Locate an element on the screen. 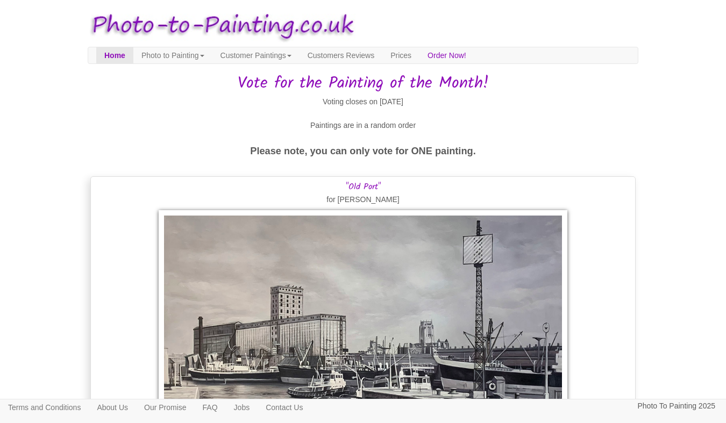 The width and height of the screenshot is (726, 423). img: Photo to Painting is located at coordinates (220, 26).